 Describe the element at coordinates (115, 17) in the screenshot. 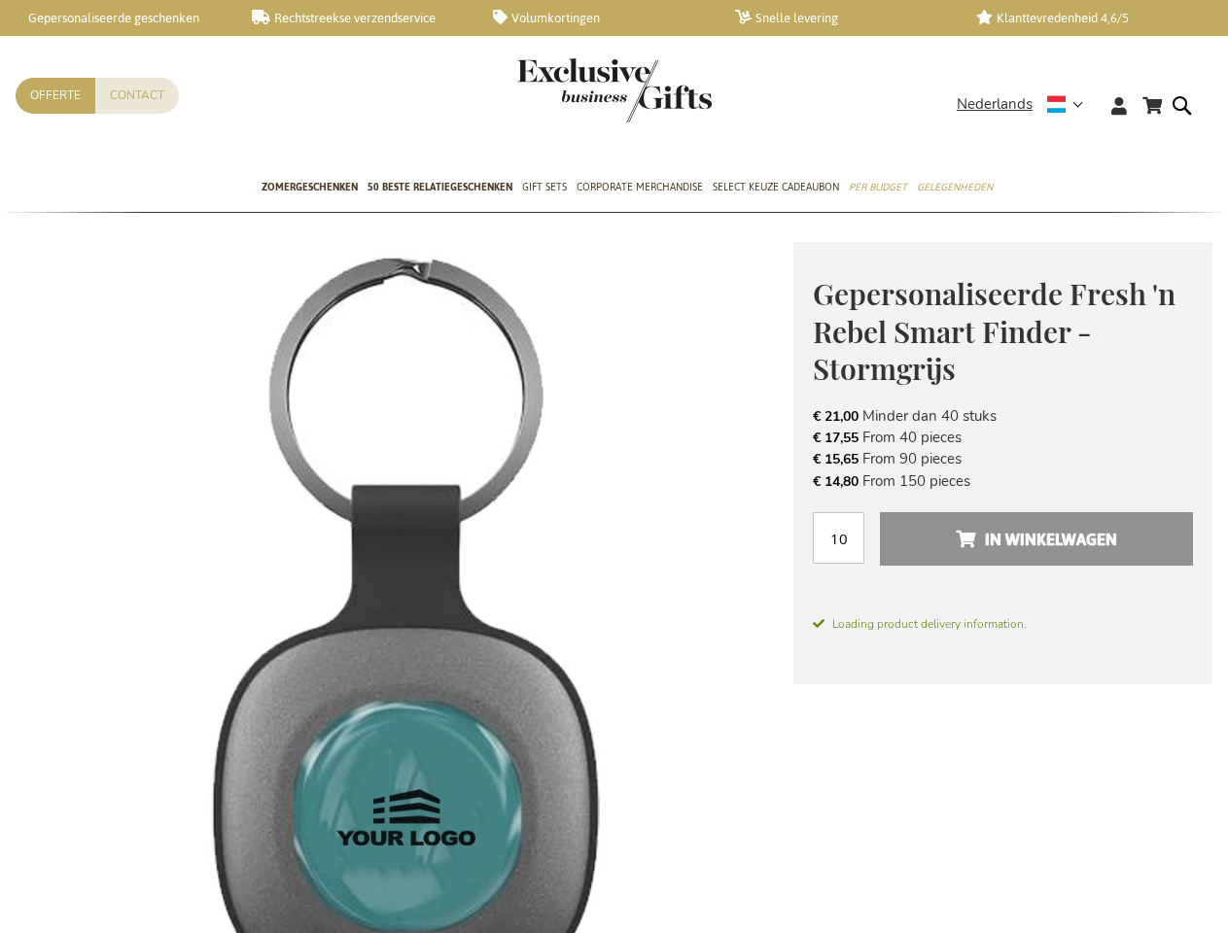

I see `a: Gepersonaliseerde geschenken` at that location.